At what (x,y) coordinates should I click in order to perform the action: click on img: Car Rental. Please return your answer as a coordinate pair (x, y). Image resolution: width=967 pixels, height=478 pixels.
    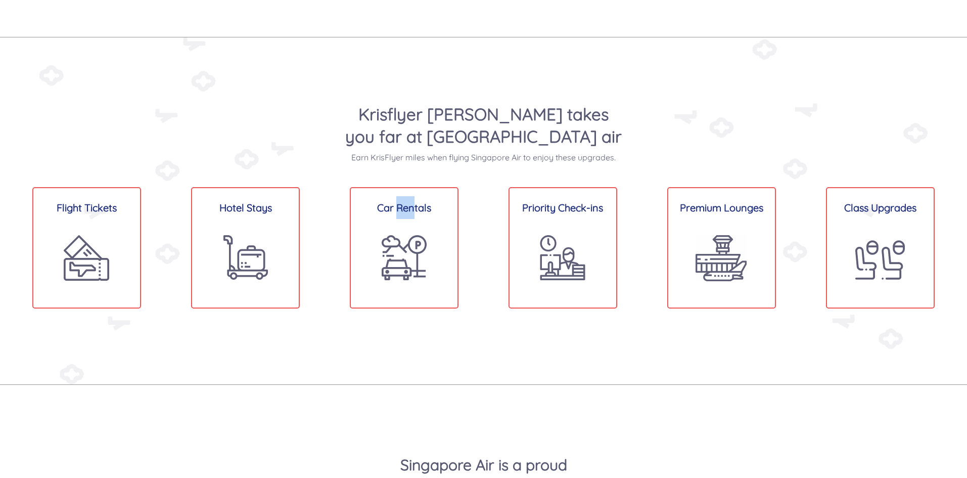
    Looking at the image, I should click on (404, 257).